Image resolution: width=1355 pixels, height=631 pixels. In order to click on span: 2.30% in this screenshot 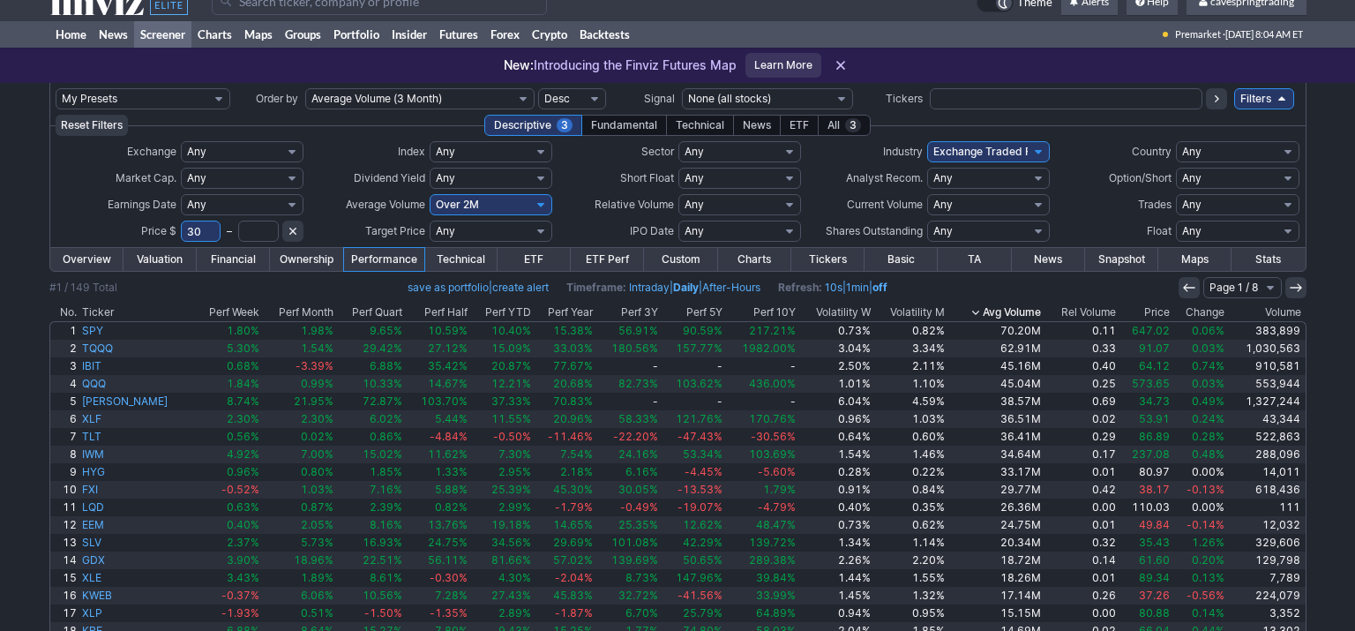, I will do `click(317, 418)`.